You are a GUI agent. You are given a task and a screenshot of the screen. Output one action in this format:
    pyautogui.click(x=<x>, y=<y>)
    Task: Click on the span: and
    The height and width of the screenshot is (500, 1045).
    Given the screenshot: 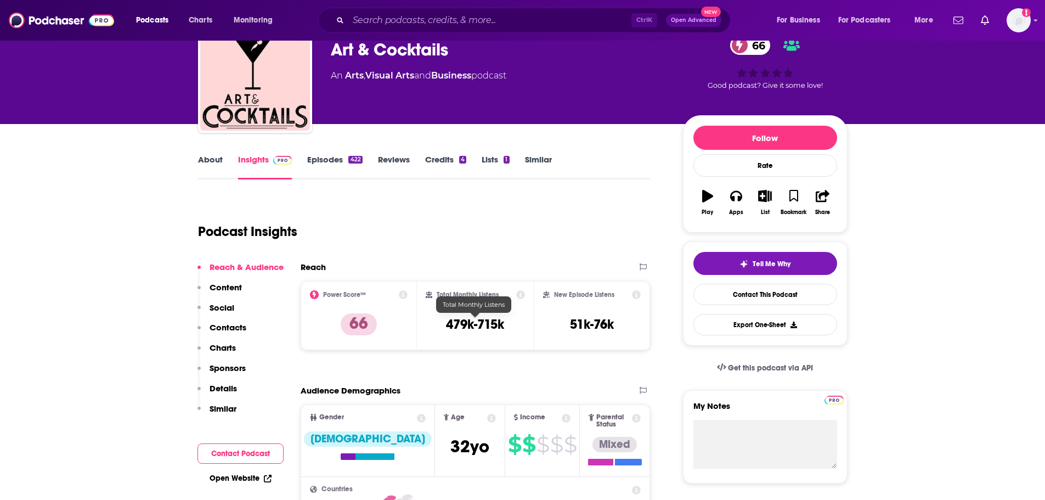 What is the action you would take?
    pyautogui.click(x=422, y=75)
    